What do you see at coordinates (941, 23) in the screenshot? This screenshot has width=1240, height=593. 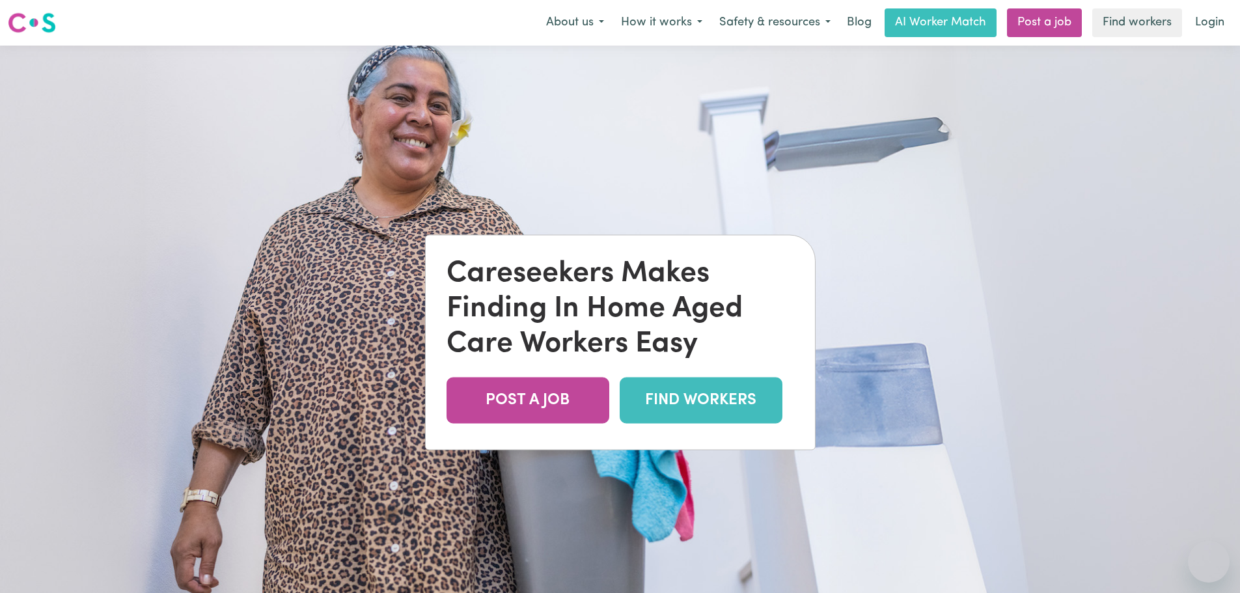 I see `a: AI Worker Match` at bounding box center [941, 23].